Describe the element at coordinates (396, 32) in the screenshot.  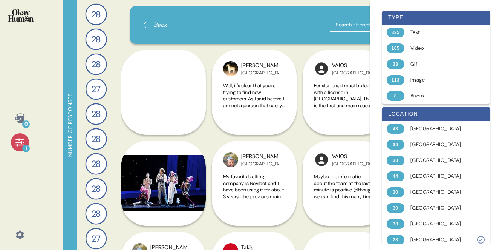
I see `div: 325` at that location.